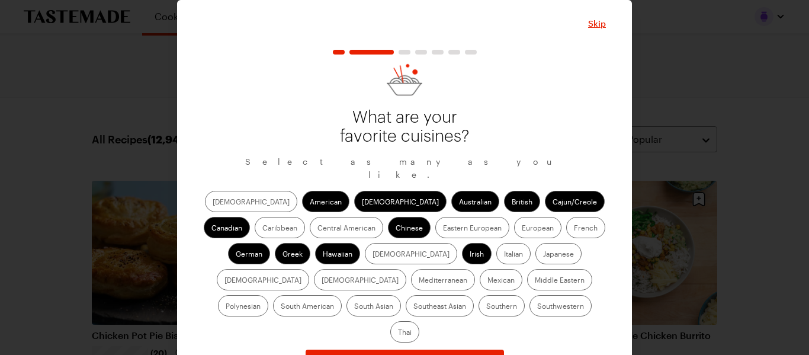  What do you see at coordinates (597, 24) in the screenshot?
I see `button: Close` at bounding box center [597, 24].